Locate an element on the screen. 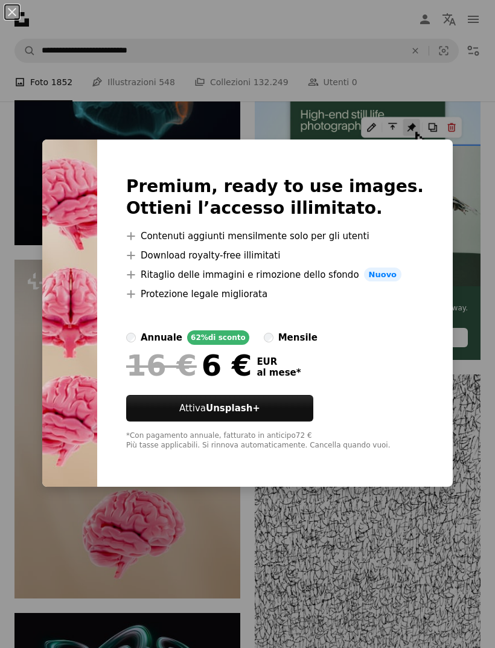 The image size is (495, 648). div: annuale is located at coordinates (161, 338).